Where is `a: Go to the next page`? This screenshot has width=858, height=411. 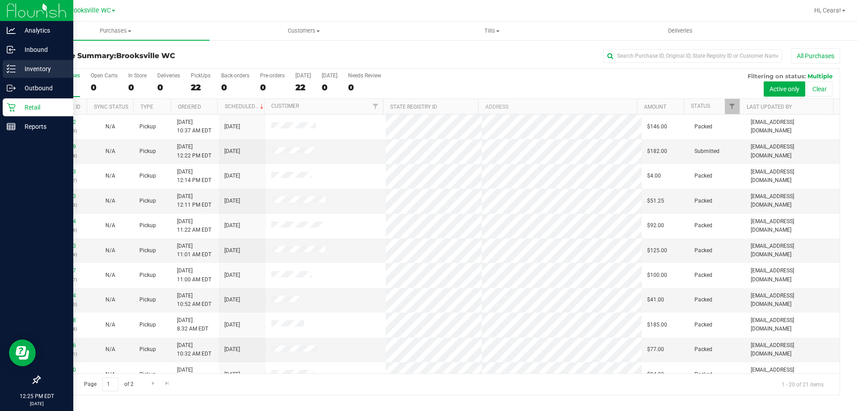 a: Go to the next page is located at coordinates (153, 383).